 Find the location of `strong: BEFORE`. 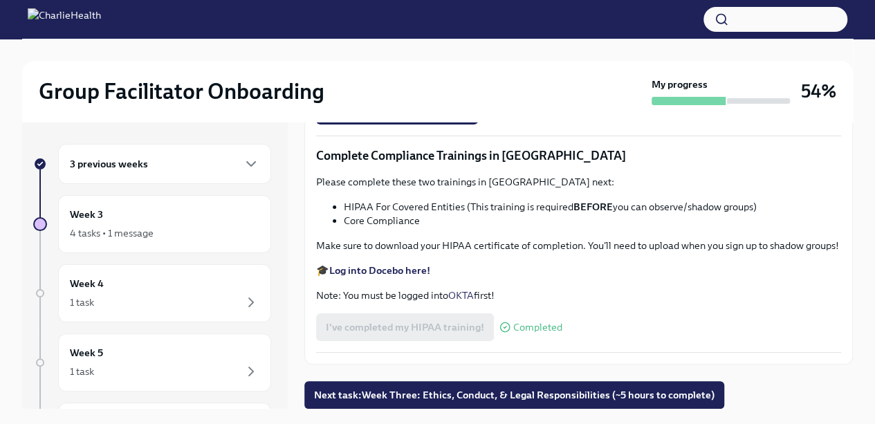

strong: BEFORE is located at coordinates (593, 207).